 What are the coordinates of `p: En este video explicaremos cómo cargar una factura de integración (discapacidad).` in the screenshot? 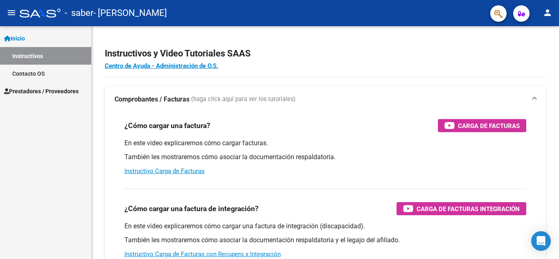 It's located at (325, 226).